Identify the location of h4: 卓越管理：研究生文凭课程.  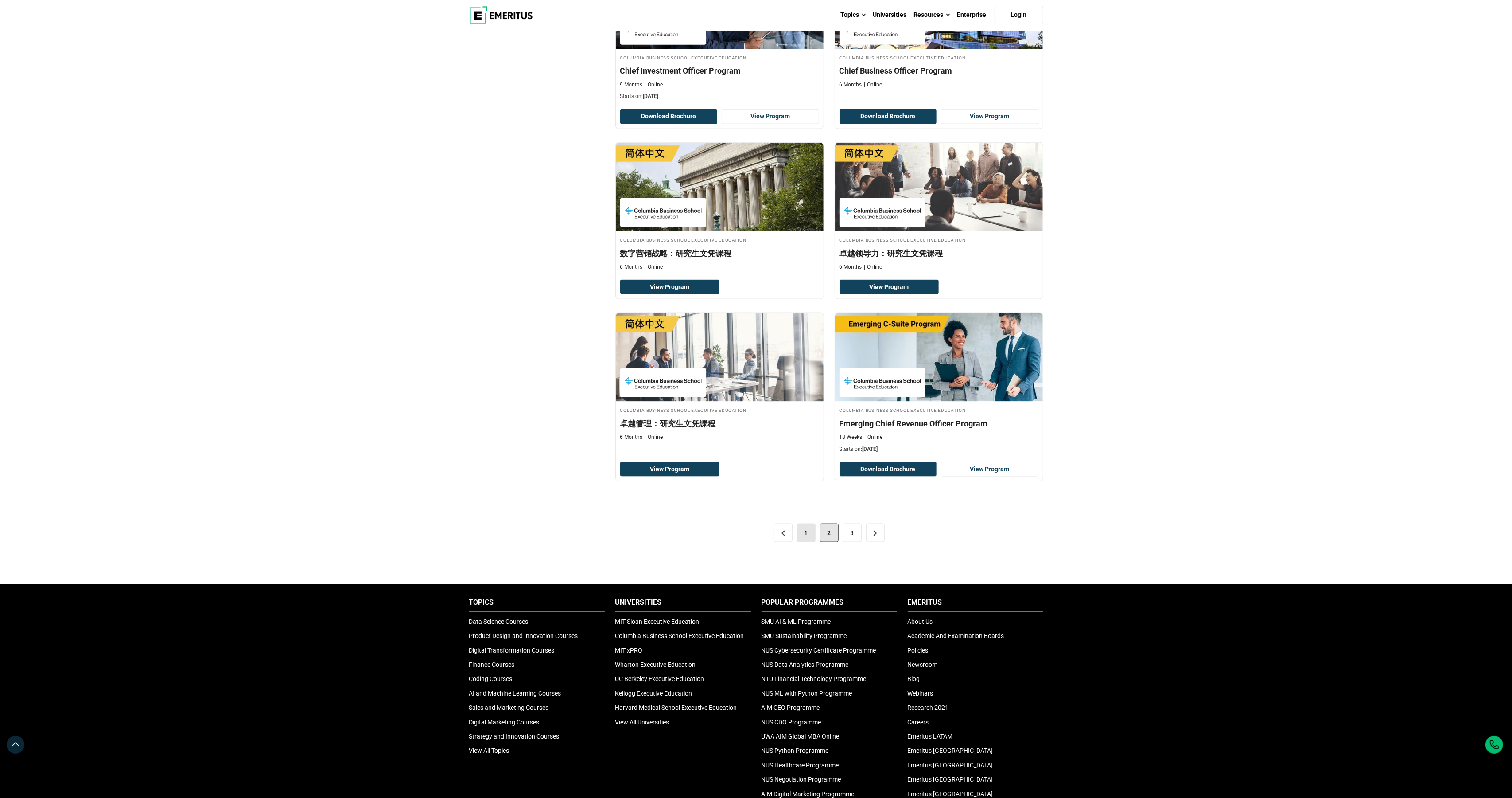
(719, 423).